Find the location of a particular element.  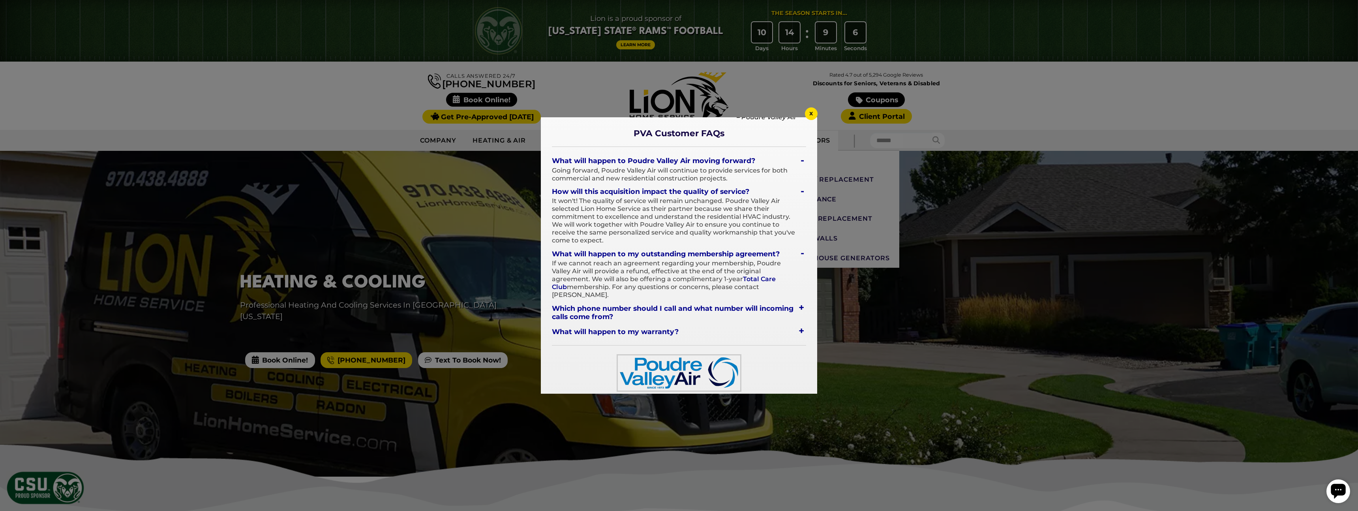

span: What will happen to Poudre Valley Air moving forward? is located at coordinates (675, 161).